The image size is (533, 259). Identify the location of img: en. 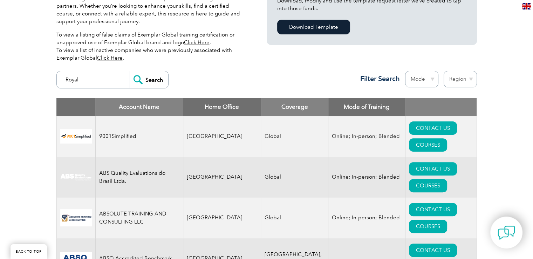
(526, 6).